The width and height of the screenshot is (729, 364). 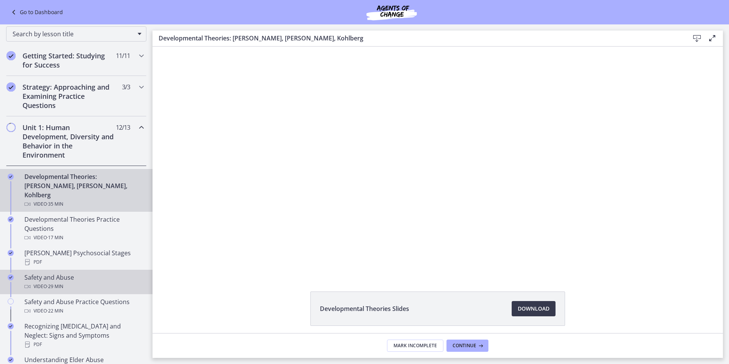 I want to click on span: Developmental Theories Slides, so click(x=364, y=308).